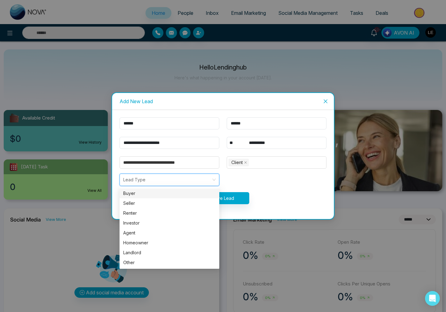  I want to click on div: Seller, so click(169, 203).